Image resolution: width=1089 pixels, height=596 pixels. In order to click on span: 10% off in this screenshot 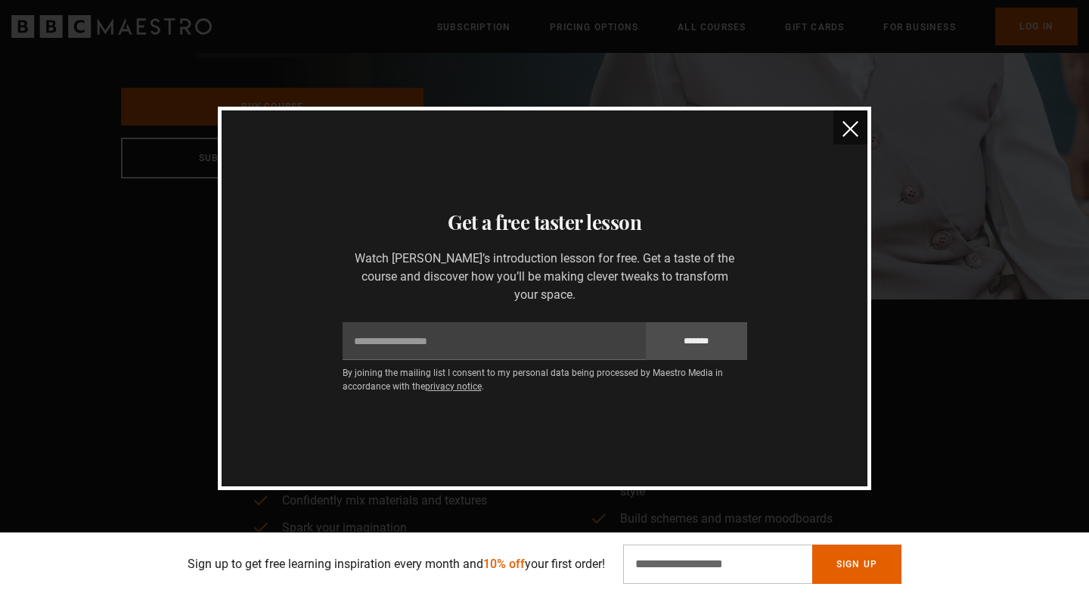, I will do `click(504, 564)`.